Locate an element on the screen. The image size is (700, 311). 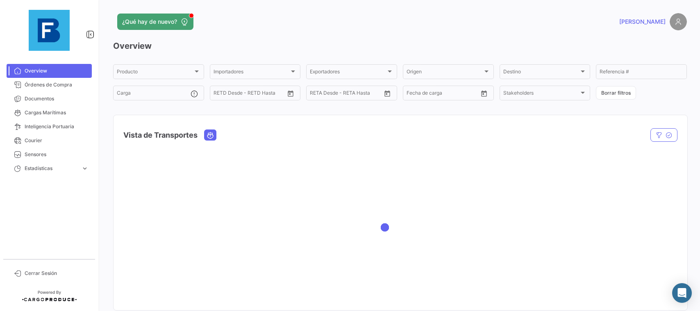
span: Documentos is located at coordinates (57, 99).